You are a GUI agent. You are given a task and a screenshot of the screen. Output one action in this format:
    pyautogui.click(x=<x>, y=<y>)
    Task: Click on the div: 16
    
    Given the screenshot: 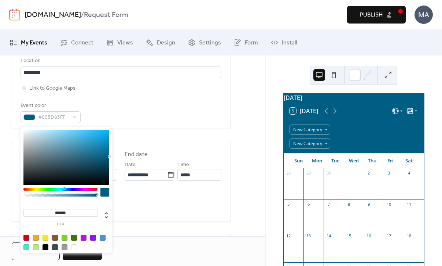 What is the action you would take?
    pyautogui.click(x=369, y=235)
    